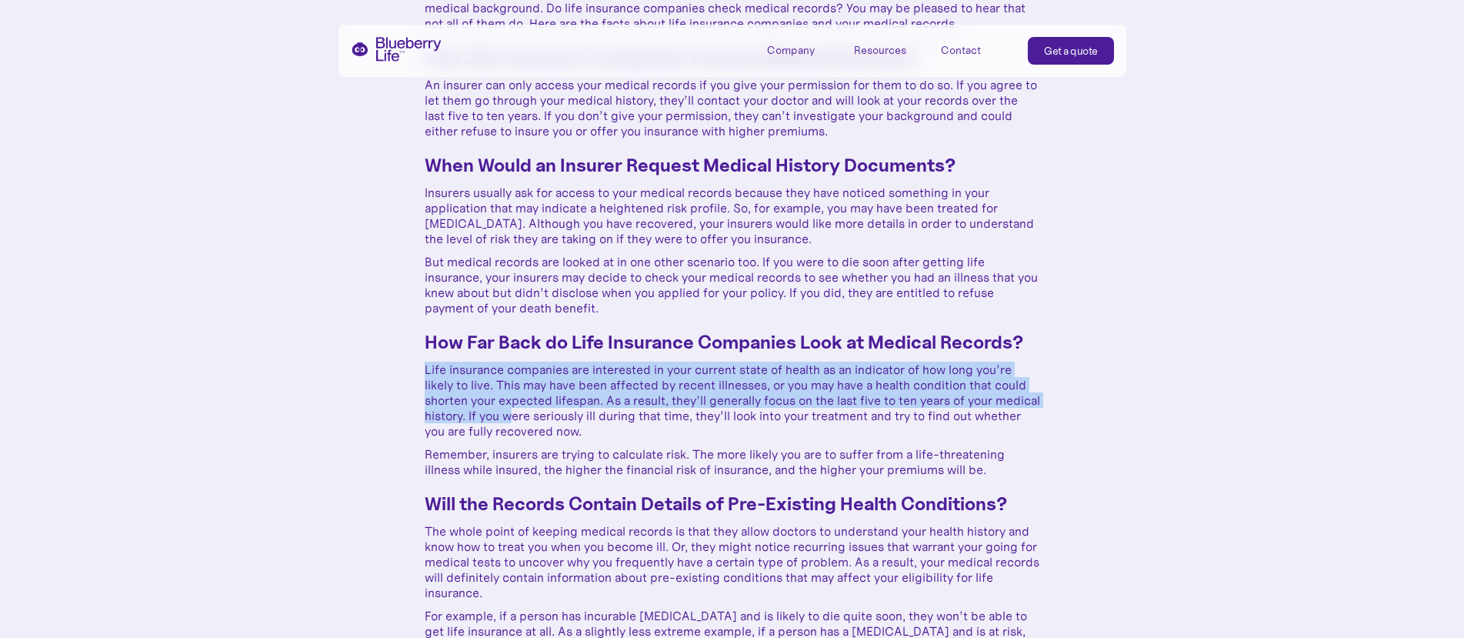  I want to click on h3: When Would an Insurer Request Medical History Documents?, so click(732, 165).